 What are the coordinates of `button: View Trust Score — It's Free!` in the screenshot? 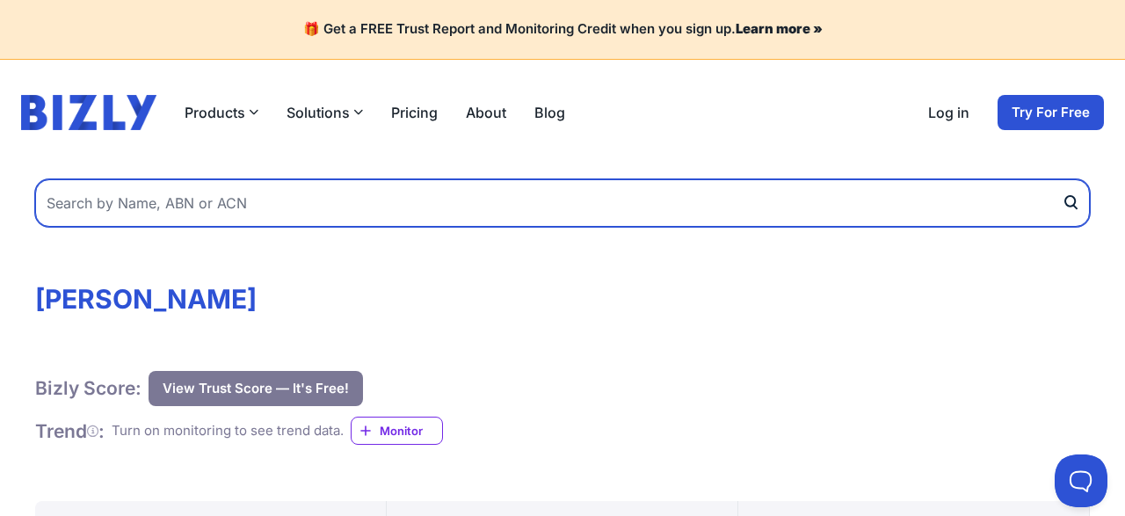 It's located at (256, 389).